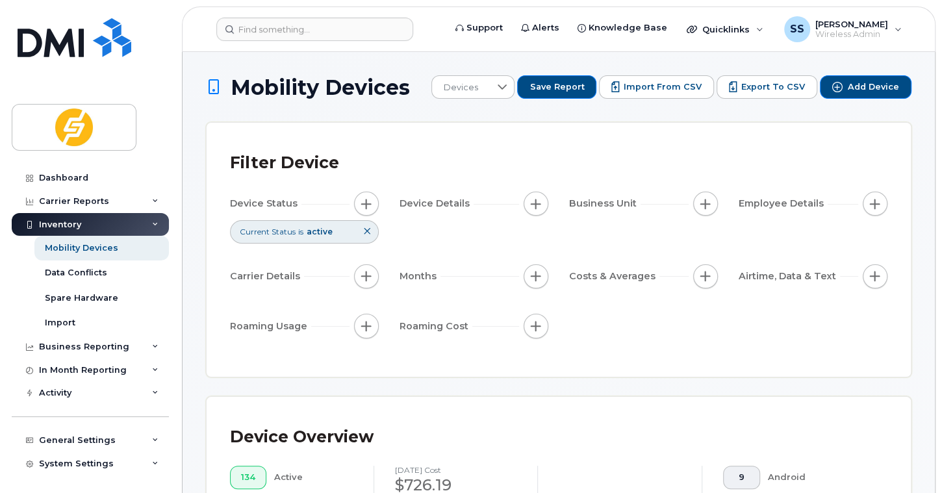 The width and height of the screenshot is (942, 493). I want to click on span: Export to CSV, so click(773, 87).